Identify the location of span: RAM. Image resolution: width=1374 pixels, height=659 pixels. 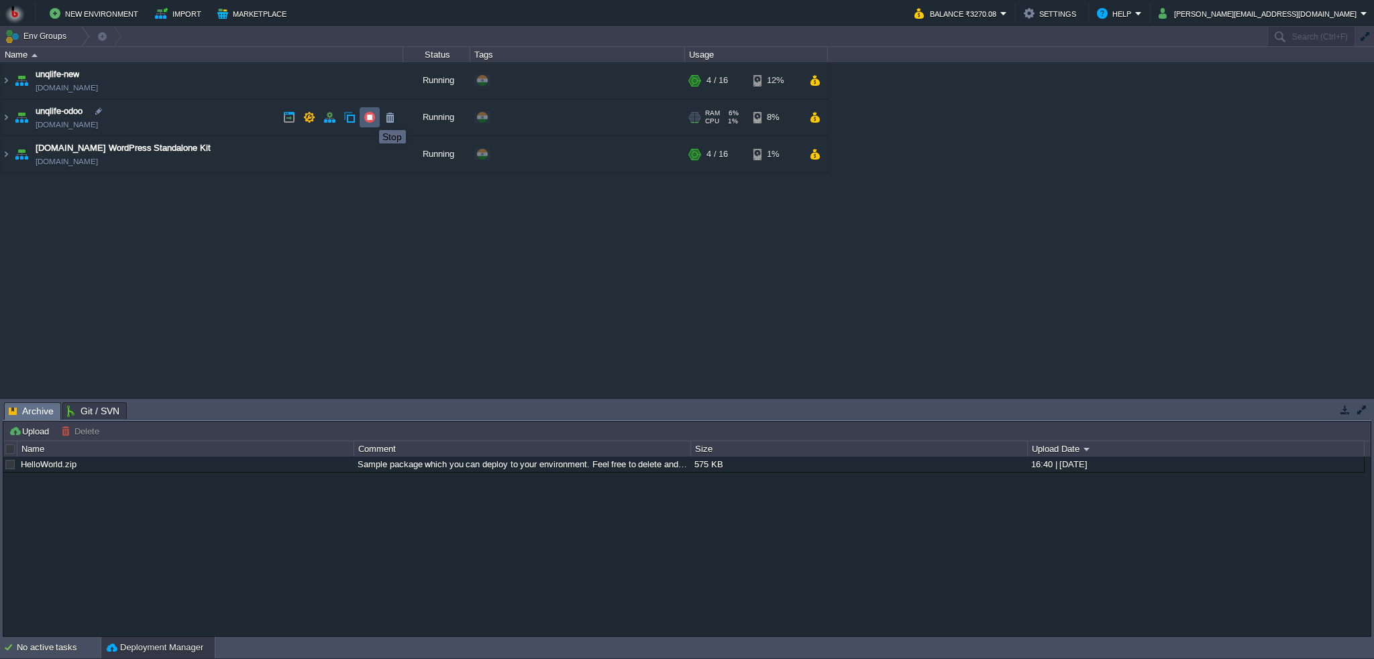
(712, 113).